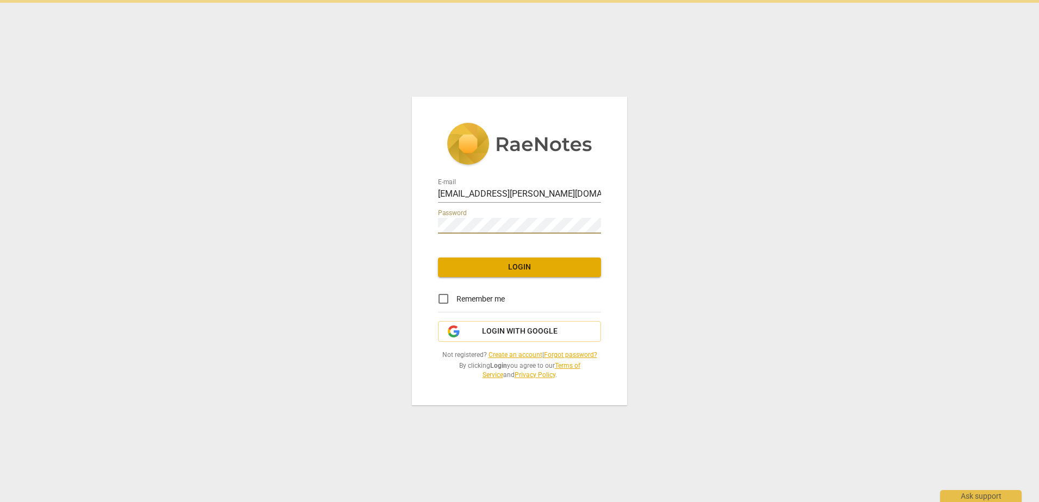 This screenshot has height=502, width=1039. What do you see at coordinates (519, 331) in the screenshot?
I see `span: Login with Google` at bounding box center [519, 331].